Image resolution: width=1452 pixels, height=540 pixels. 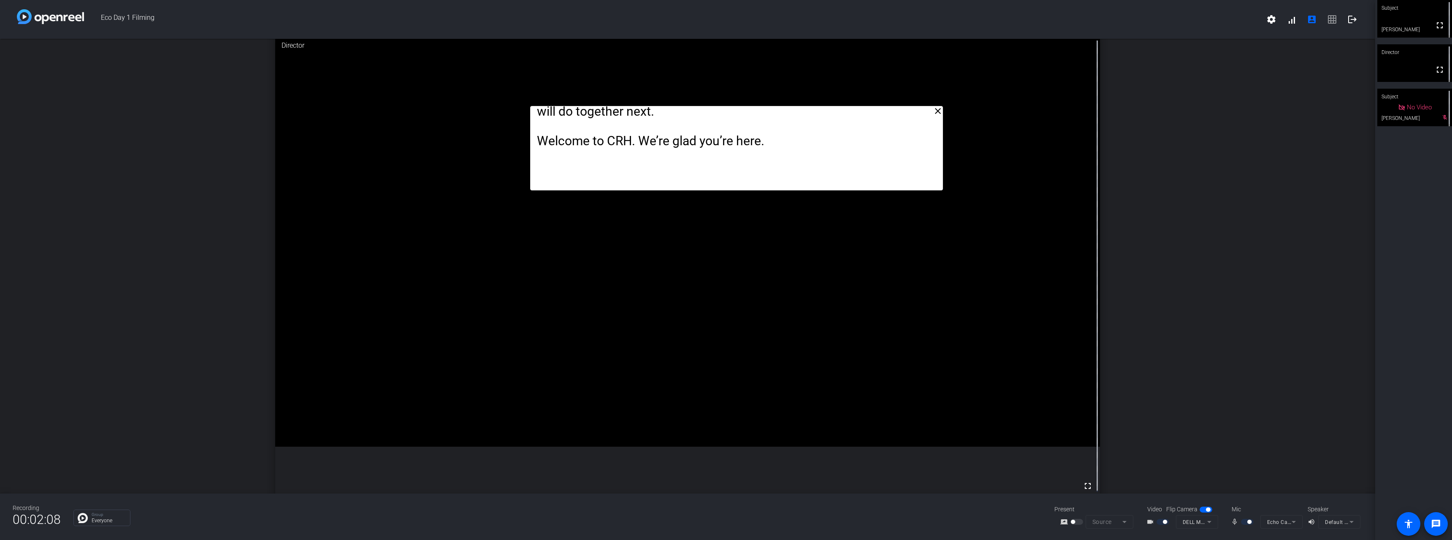 What do you see at coordinates (1236, 522) in the screenshot?
I see `mat-icon: mic_none` at bounding box center [1236, 522].